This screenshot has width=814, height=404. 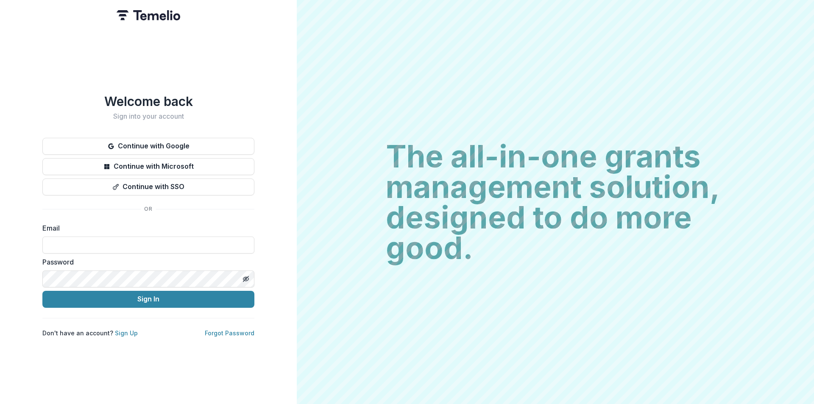 I want to click on button: Continue with Microsoft, so click(x=148, y=167).